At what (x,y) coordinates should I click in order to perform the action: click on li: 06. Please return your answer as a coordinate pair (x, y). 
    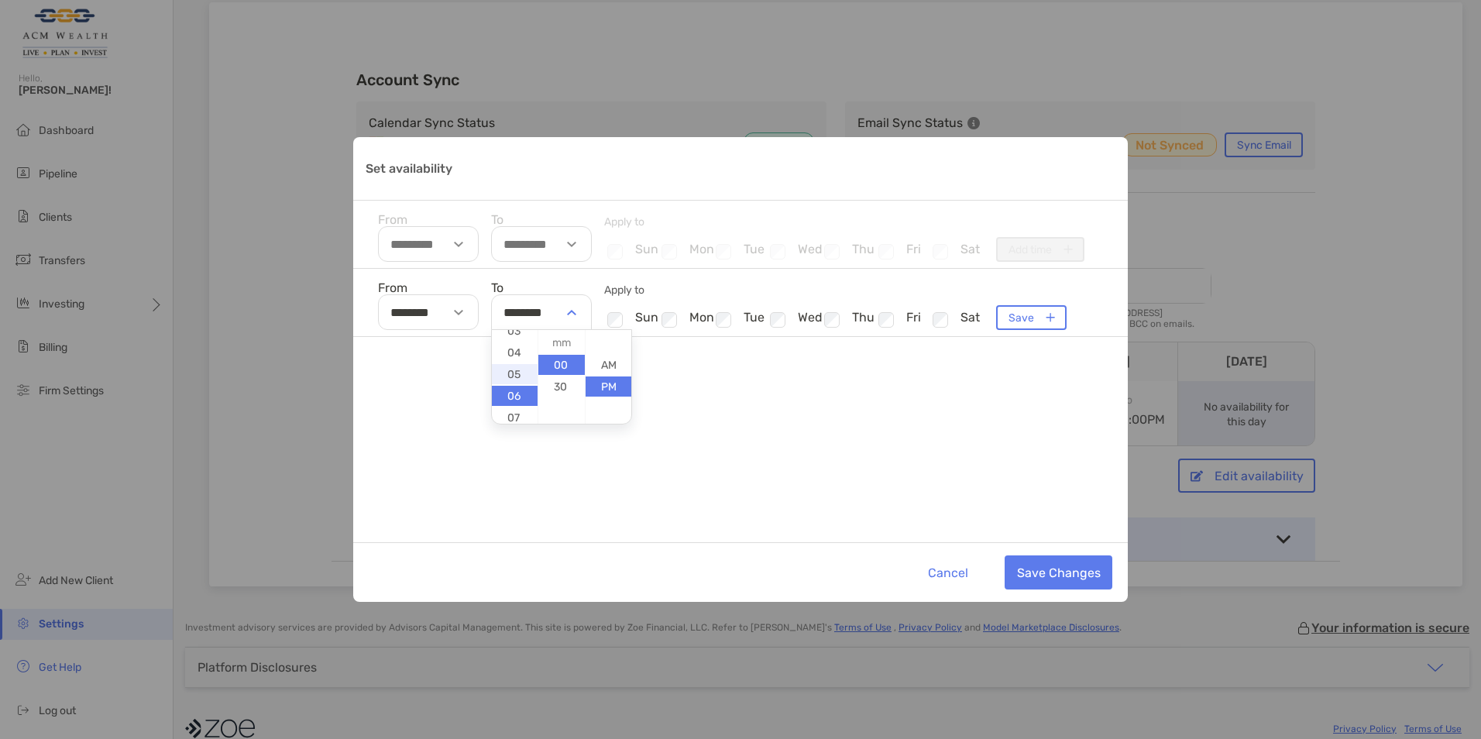
    Looking at the image, I should click on (514, 396).